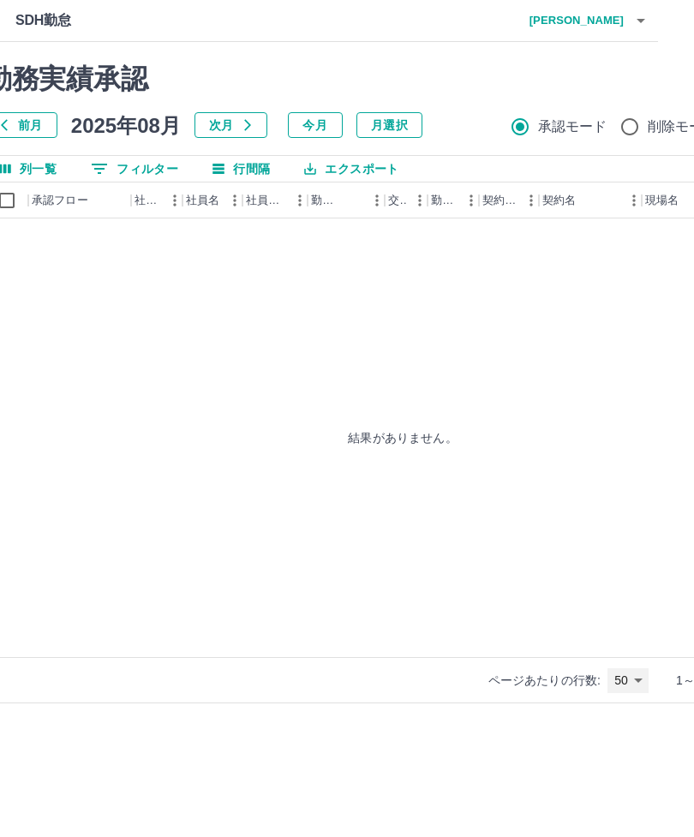 The width and height of the screenshot is (694, 837). What do you see at coordinates (135, 169) in the screenshot?
I see `button: フィルター表示` at bounding box center [135, 169].